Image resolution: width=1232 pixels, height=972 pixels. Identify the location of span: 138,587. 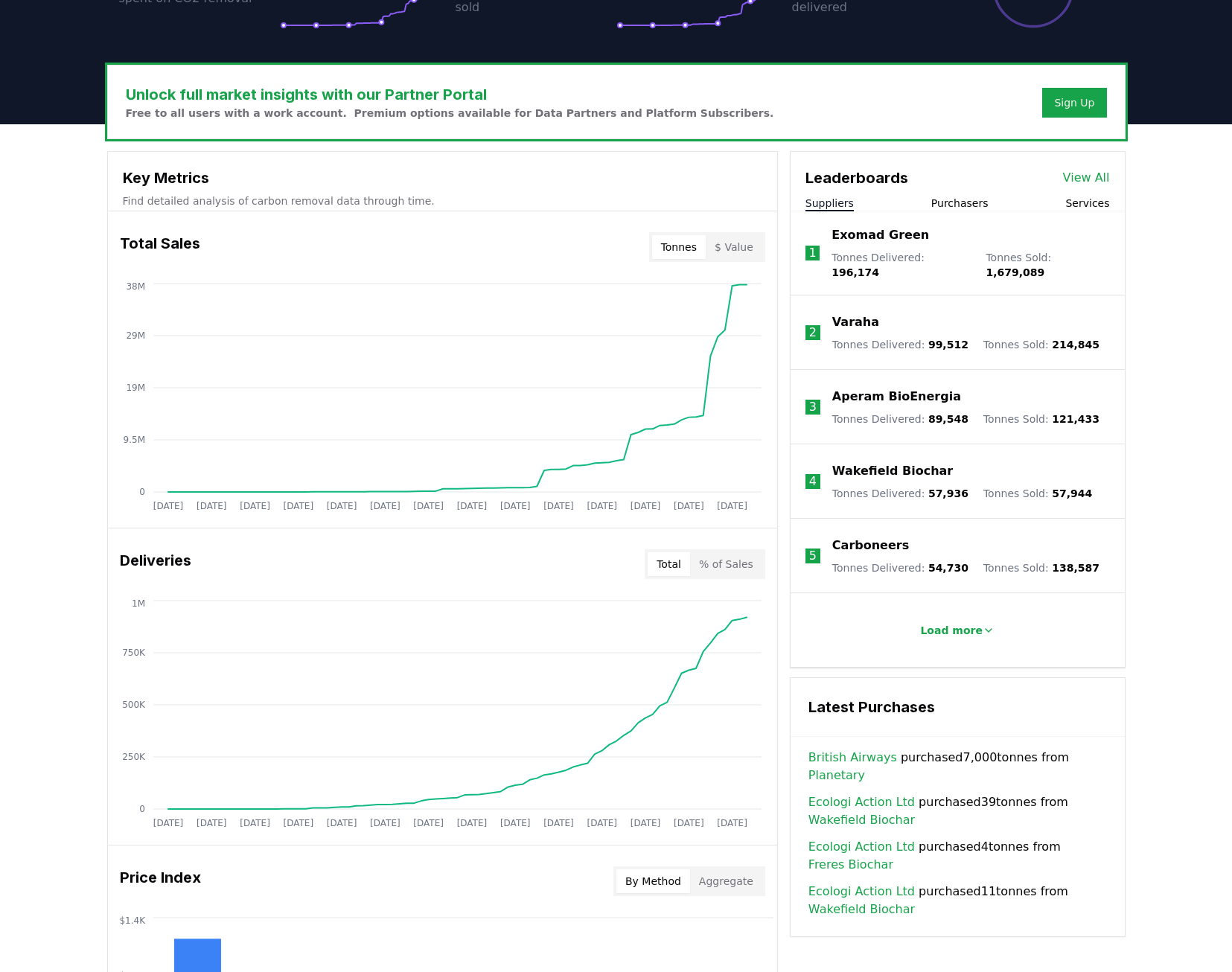
(1075, 568).